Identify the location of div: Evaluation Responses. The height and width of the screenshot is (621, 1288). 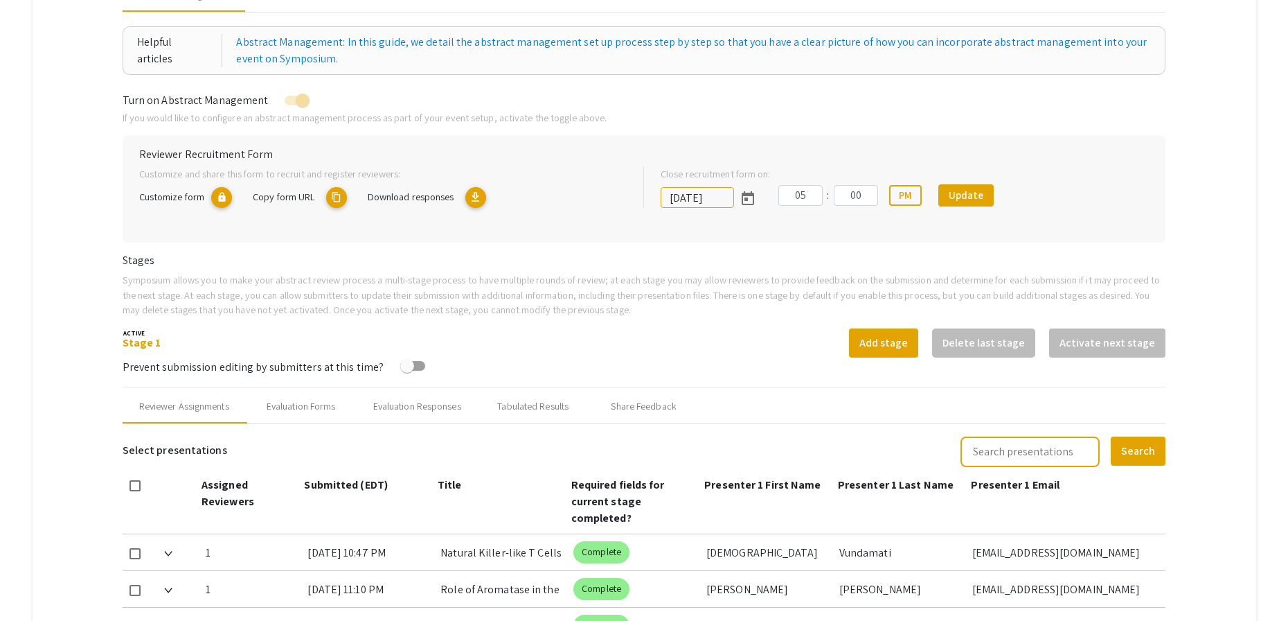
(417, 406).